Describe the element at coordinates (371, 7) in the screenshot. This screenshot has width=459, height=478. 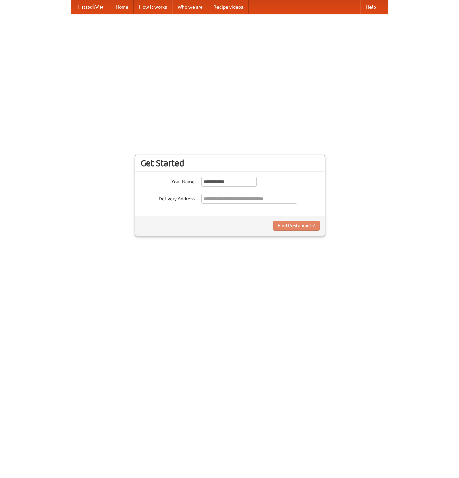
I see `a: Help` at that location.